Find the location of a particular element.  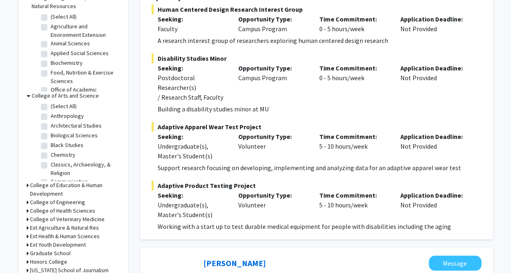

span: Disability Studies Minor is located at coordinates (317, 58).